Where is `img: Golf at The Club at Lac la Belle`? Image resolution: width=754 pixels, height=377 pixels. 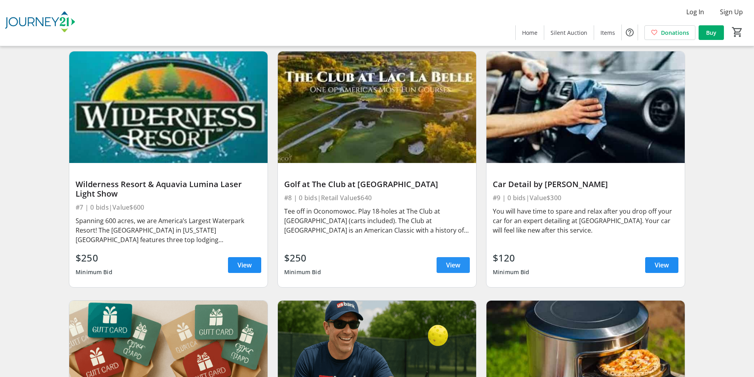 img: Golf at The Club at Lac la Belle is located at coordinates (377, 107).